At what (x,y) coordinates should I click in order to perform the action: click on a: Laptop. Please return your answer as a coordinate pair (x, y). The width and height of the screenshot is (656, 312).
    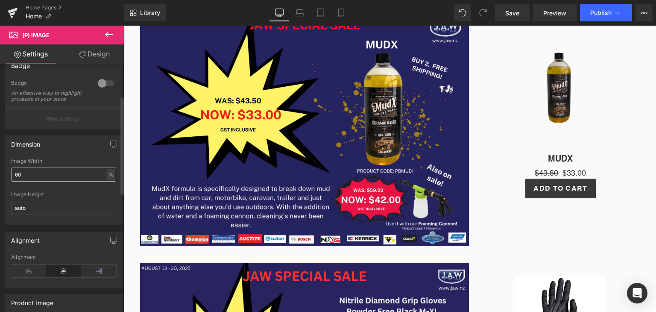
    Looking at the image, I should click on (300, 13).